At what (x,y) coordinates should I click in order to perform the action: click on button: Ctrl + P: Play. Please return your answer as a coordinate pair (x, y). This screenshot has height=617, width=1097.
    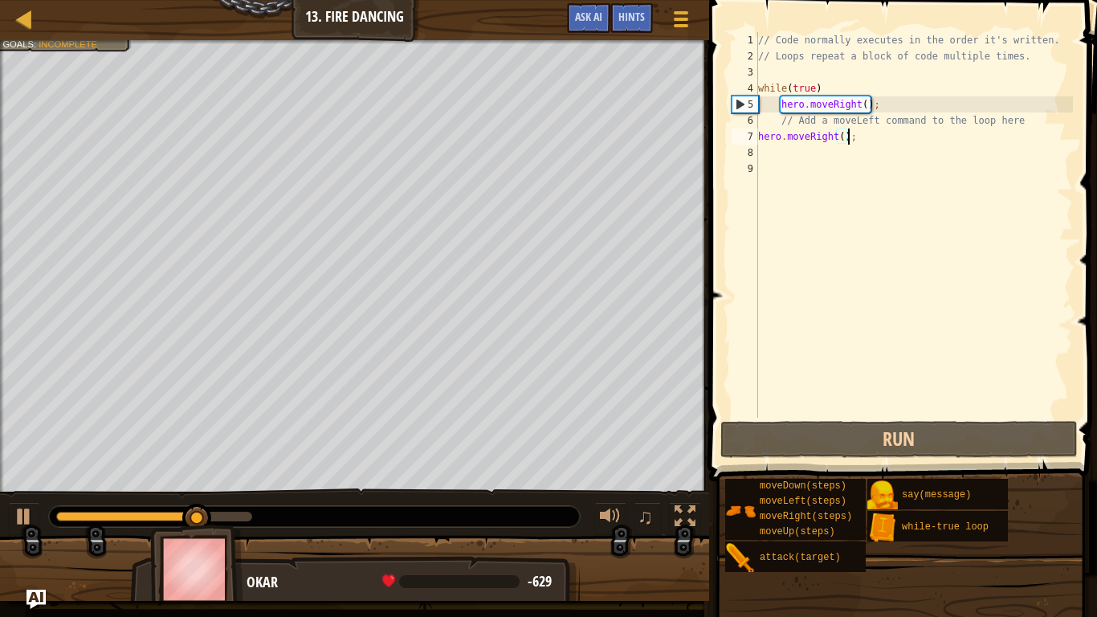
    Looking at the image, I should click on (24, 518).